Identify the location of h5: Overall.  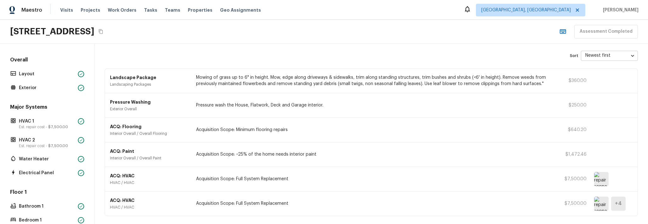
(47, 61).